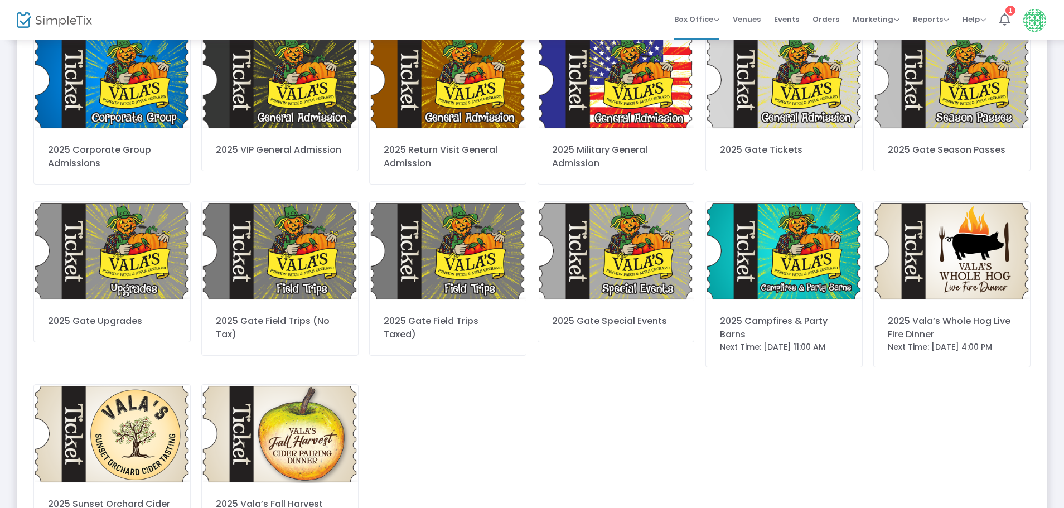  What do you see at coordinates (448, 328) in the screenshot?
I see `div: 2025 Gate Field Trips Taxed)` at bounding box center [448, 328].